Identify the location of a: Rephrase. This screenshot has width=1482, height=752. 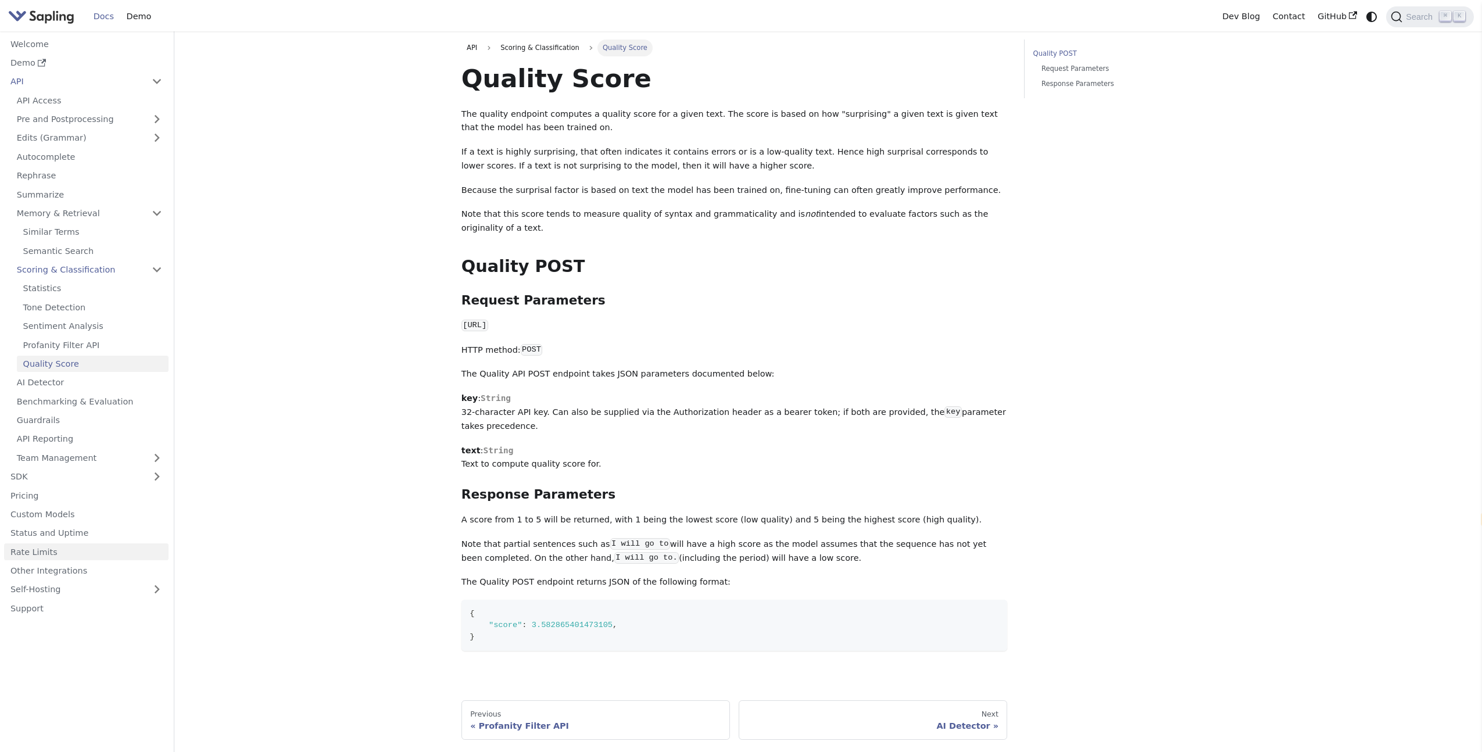
(90, 176).